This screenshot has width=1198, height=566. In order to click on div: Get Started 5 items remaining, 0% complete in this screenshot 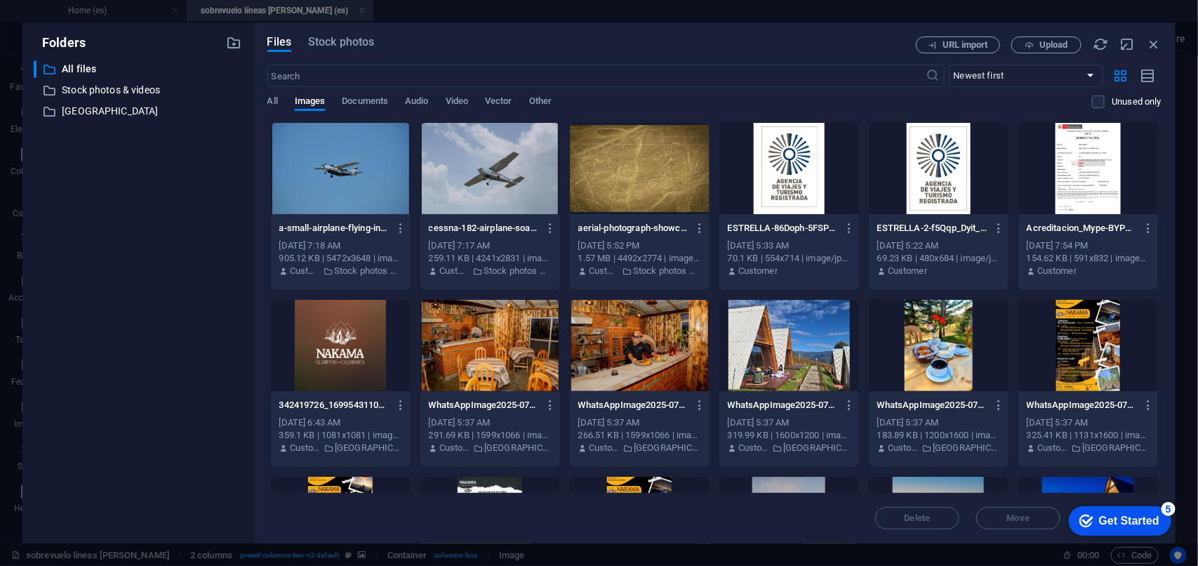, I will do `click(62, 22)`.